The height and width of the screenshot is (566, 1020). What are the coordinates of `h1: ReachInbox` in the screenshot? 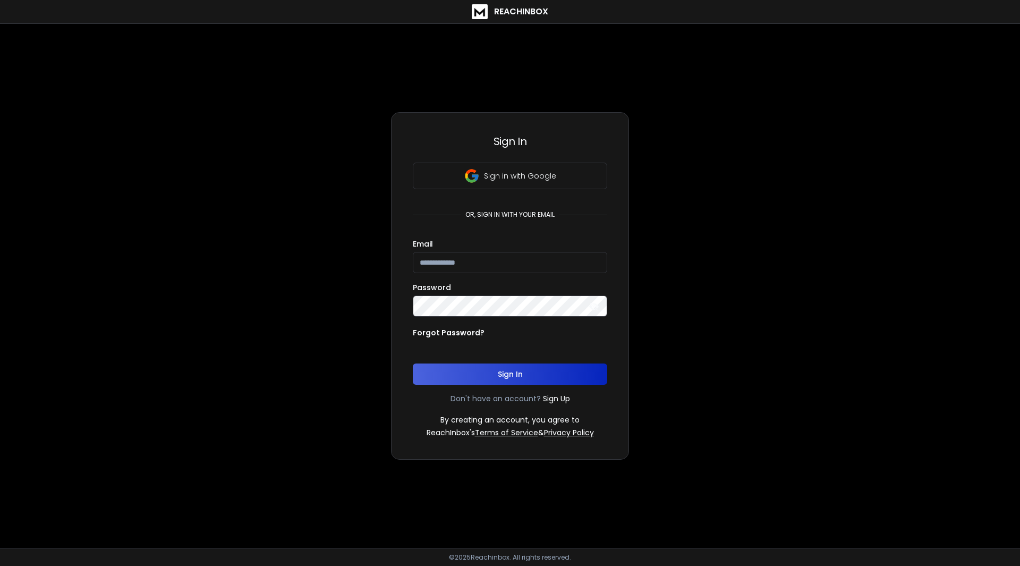 It's located at (521, 12).